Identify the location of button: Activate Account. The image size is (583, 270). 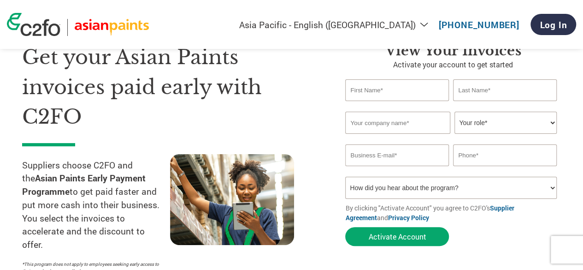
(397, 236).